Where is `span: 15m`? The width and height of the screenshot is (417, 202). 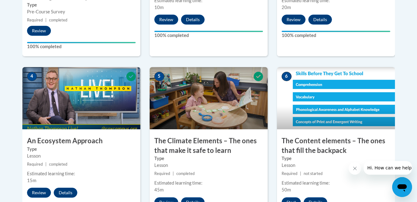 span: 15m is located at coordinates (32, 180).